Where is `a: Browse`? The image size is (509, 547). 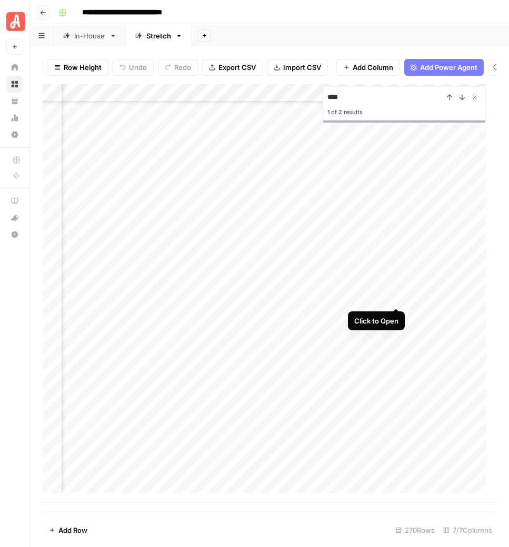 a: Browse is located at coordinates (15, 84).